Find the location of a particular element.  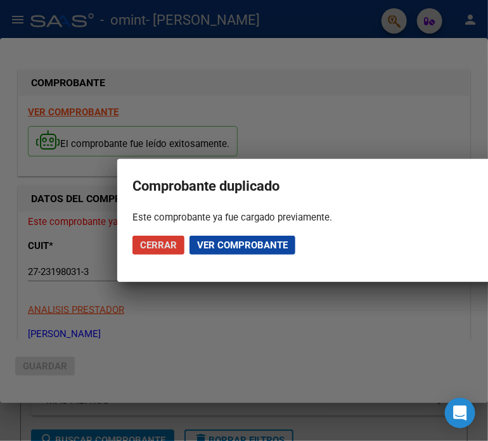

span: Ver comprobante is located at coordinates (242, 245).